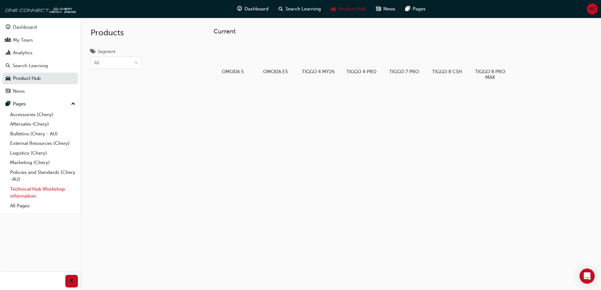 The image size is (601, 290). I want to click on span: tags-icon, so click(93, 52).